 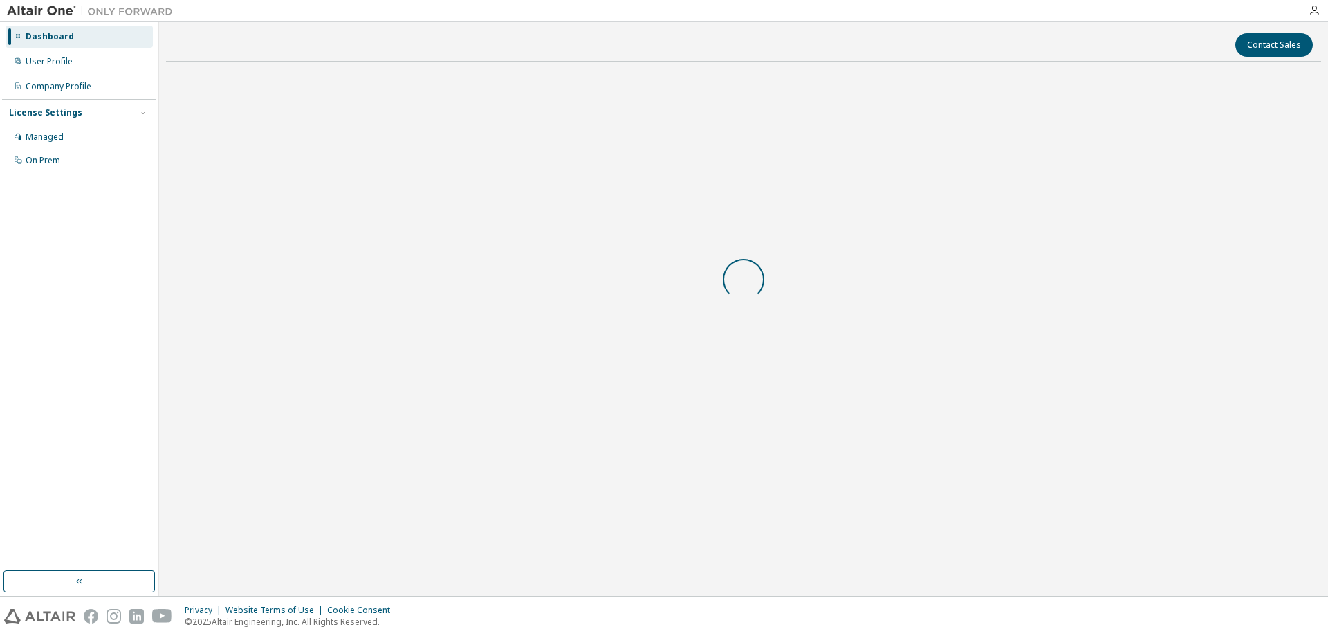 I want to click on div: Company Profile, so click(x=58, y=86).